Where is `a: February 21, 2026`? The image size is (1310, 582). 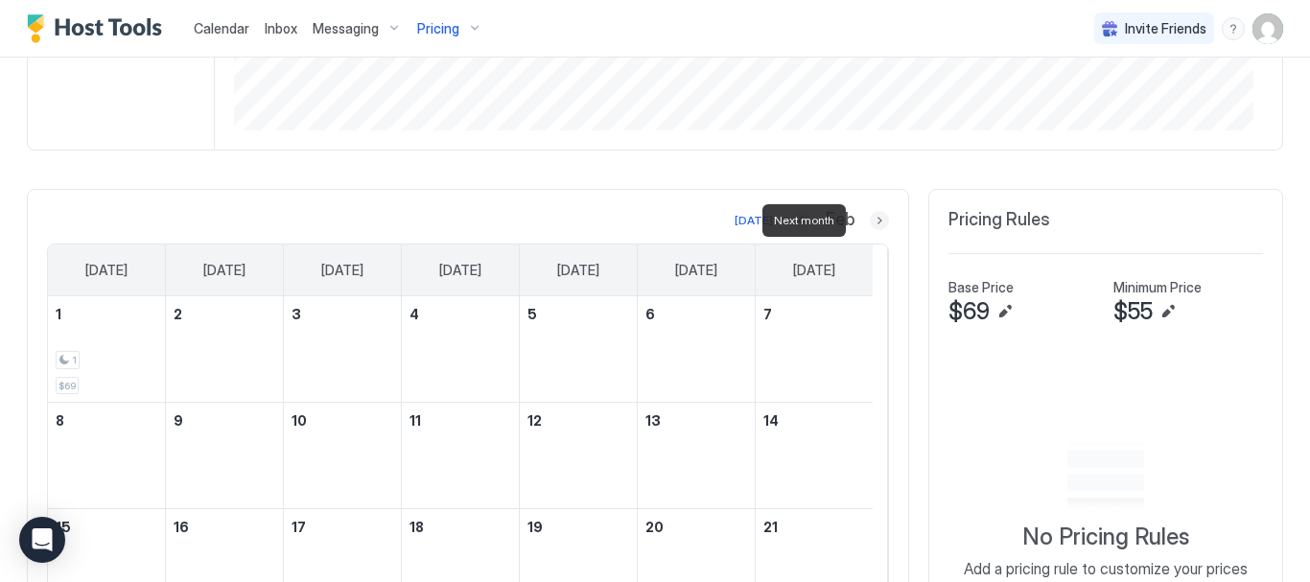 a: February 21, 2026 is located at coordinates (814, 526).